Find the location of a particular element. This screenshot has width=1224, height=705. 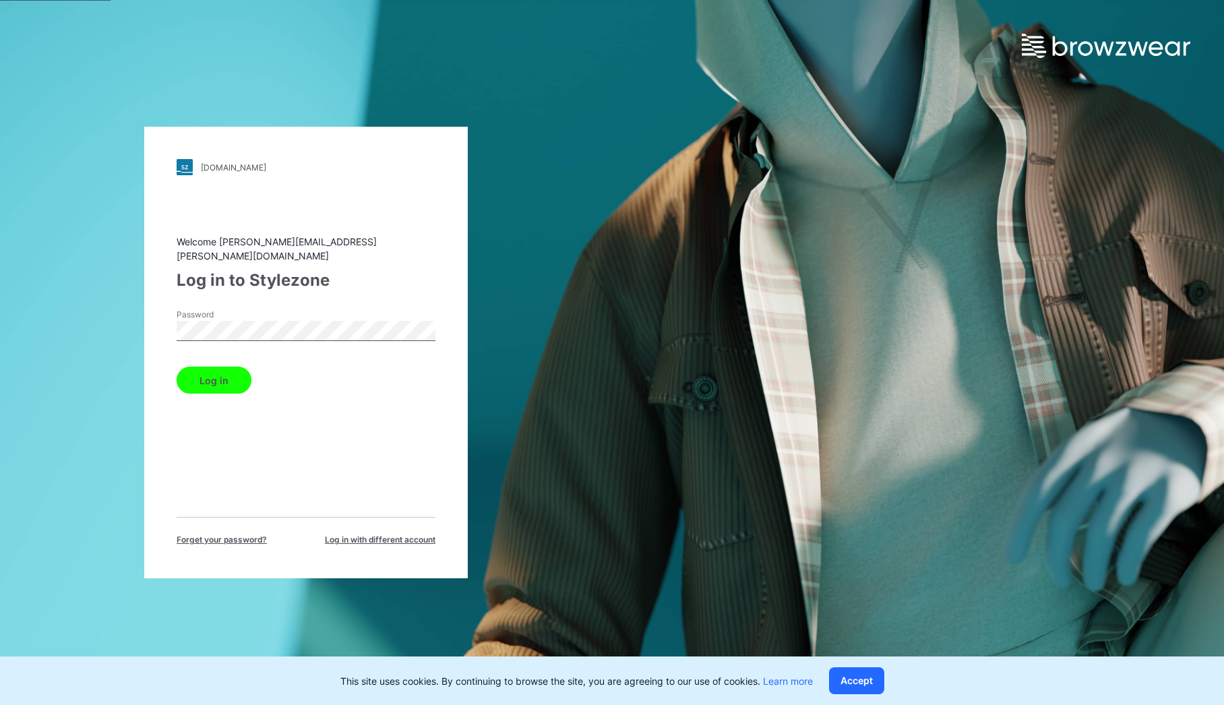

button: Log in is located at coordinates (214, 380).